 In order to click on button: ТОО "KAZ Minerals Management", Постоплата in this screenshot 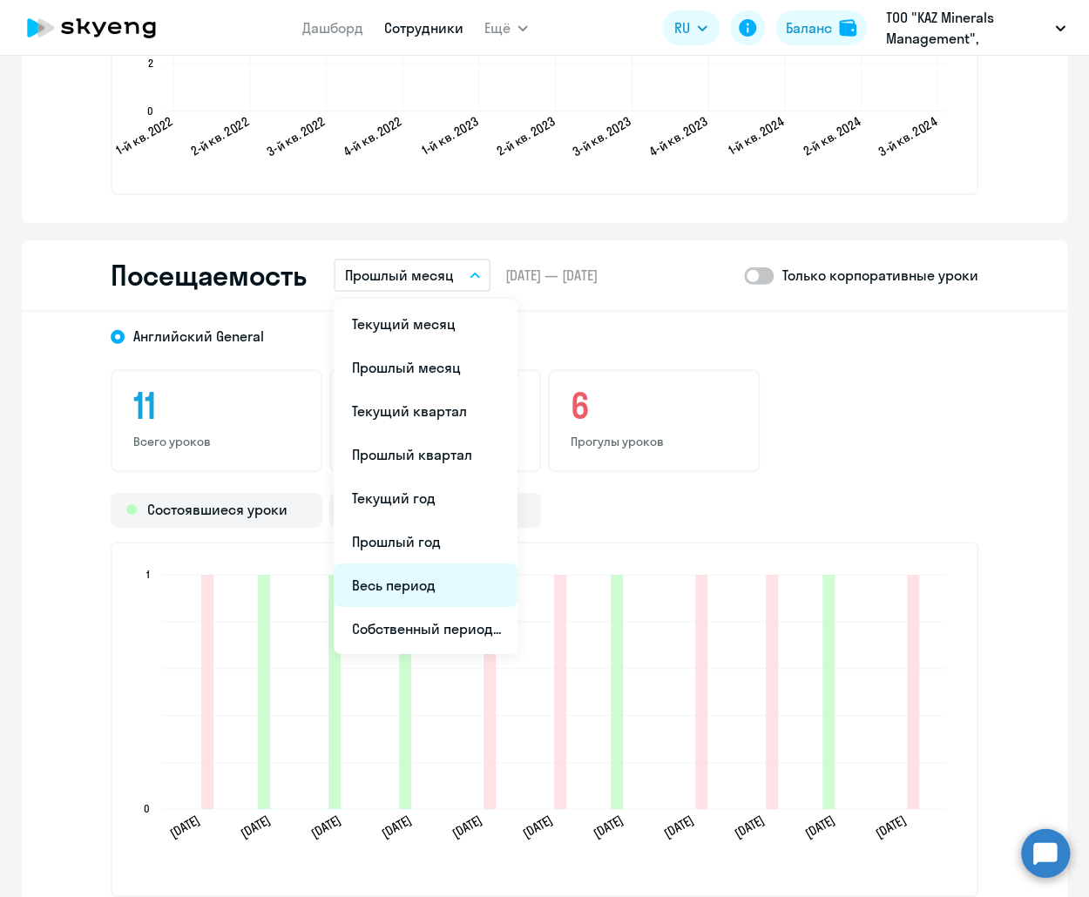, I will do `click(976, 28)`.